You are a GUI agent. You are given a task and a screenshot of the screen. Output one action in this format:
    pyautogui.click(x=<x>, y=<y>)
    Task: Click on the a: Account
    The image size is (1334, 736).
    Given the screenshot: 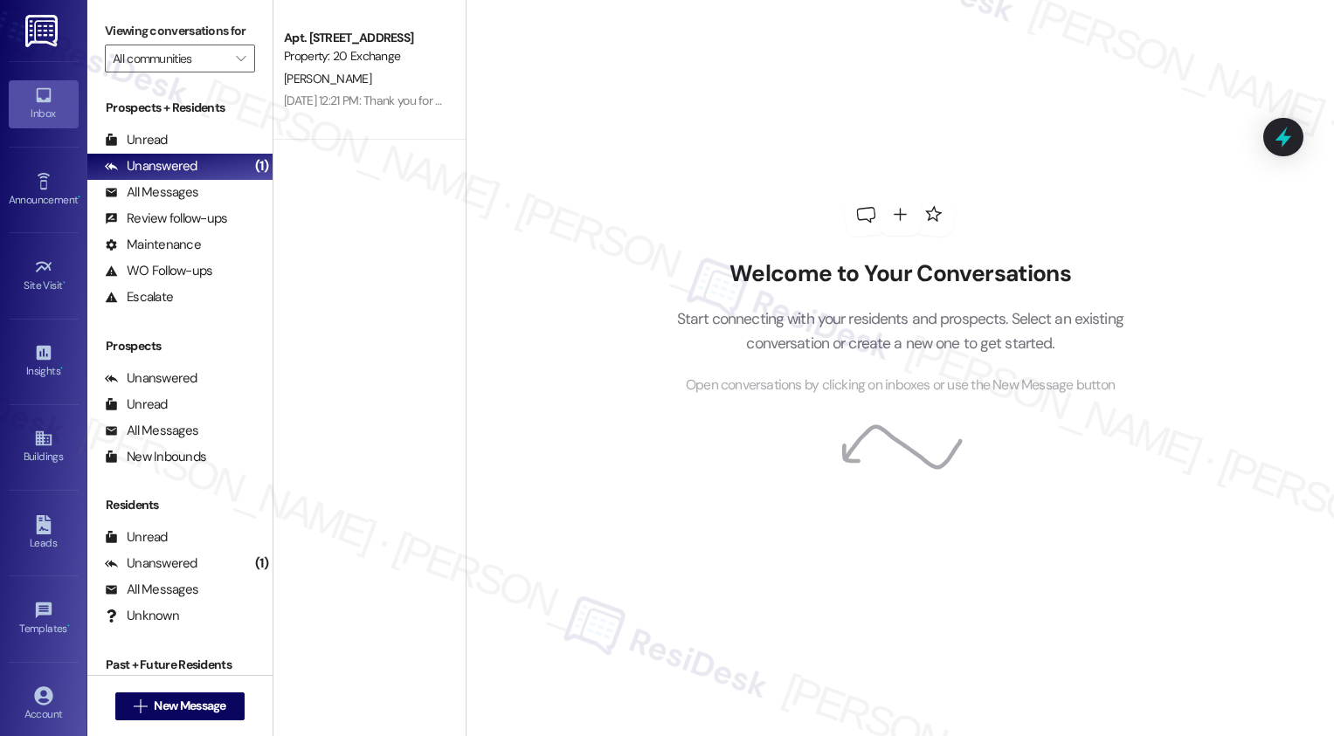 What is the action you would take?
    pyautogui.click(x=44, y=705)
    